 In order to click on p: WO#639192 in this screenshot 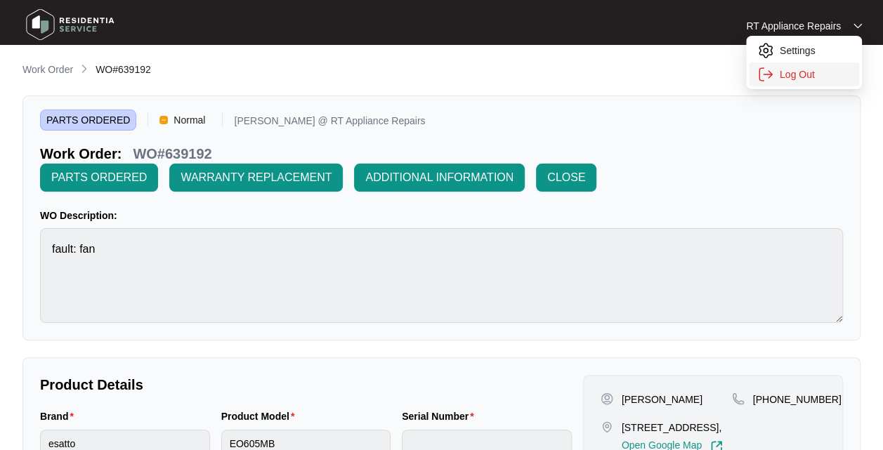, I will do `click(172, 154)`.